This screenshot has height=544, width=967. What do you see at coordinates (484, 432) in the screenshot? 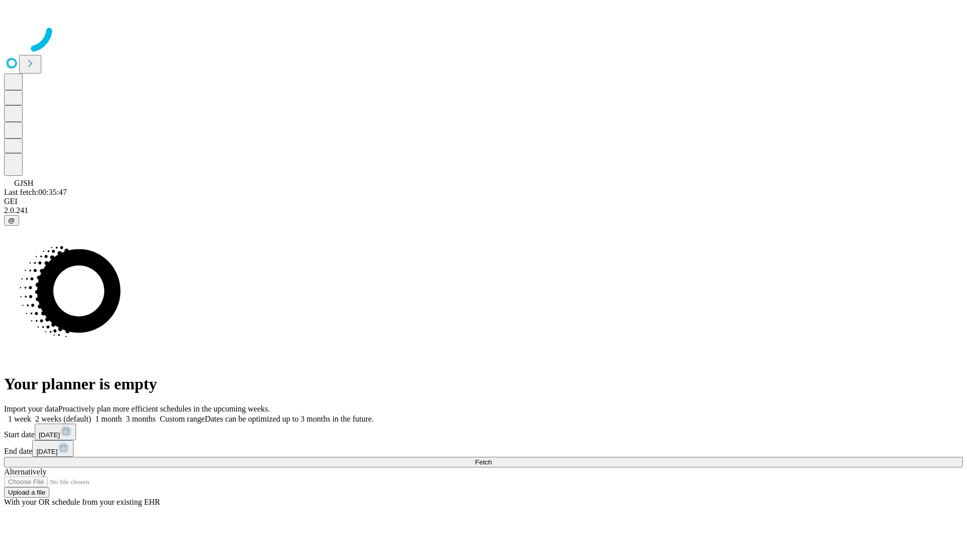
I see `div: Start date` at bounding box center [484, 432].